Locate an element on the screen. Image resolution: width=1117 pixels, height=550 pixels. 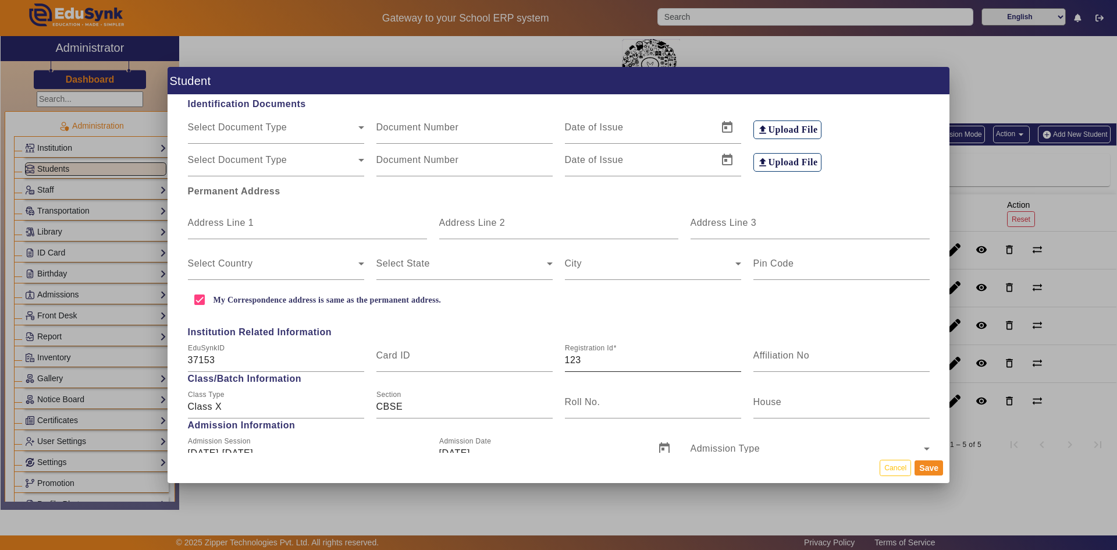
mat-label: Roll No. is located at coordinates (582, 401).